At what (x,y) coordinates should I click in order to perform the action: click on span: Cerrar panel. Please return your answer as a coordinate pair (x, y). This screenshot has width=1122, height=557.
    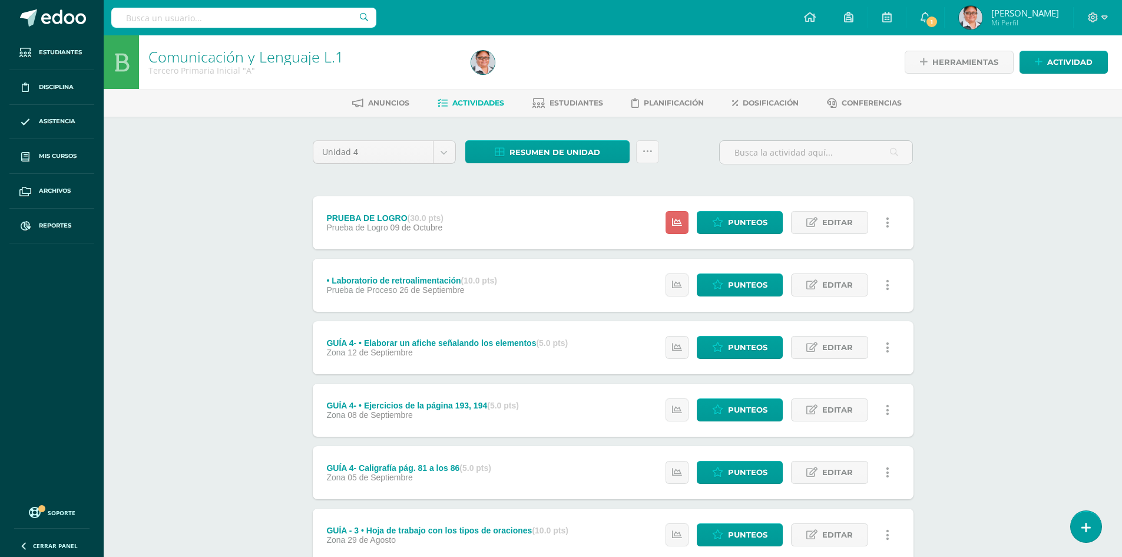
    Looking at the image, I should click on (55, 546).